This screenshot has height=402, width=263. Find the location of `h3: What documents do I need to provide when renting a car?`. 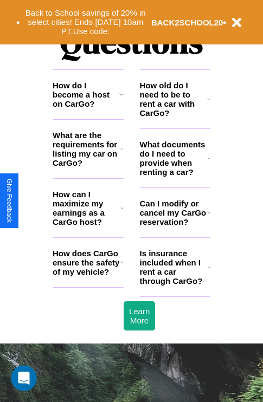

h3: What documents do I need to provide when renting a car? is located at coordinates (174, 158).